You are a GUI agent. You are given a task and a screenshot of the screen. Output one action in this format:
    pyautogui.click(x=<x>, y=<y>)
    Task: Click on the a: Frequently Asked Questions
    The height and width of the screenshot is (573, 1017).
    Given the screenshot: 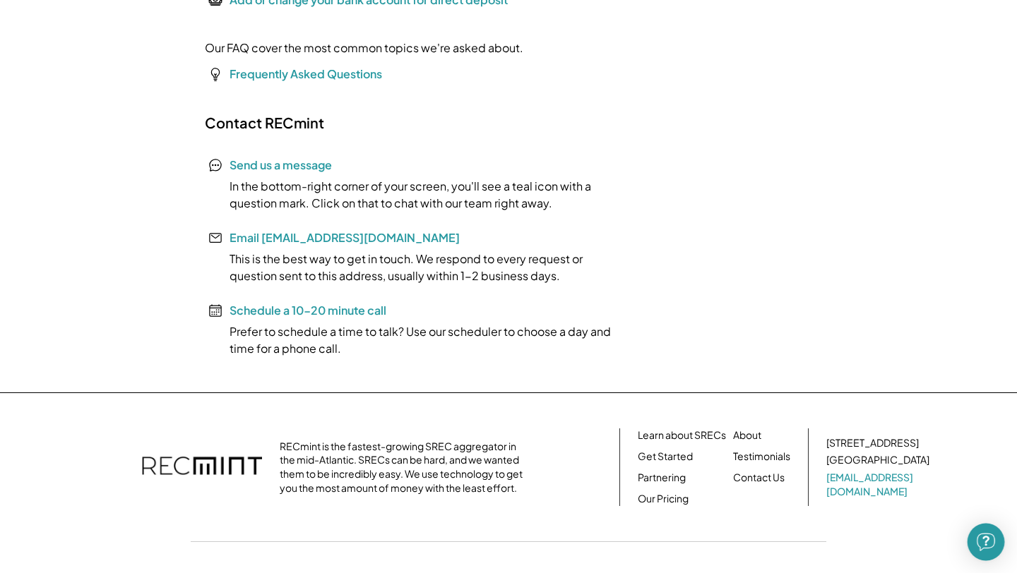 What is the action you would take?
    pyautogui.click(x=306, y=73)
    